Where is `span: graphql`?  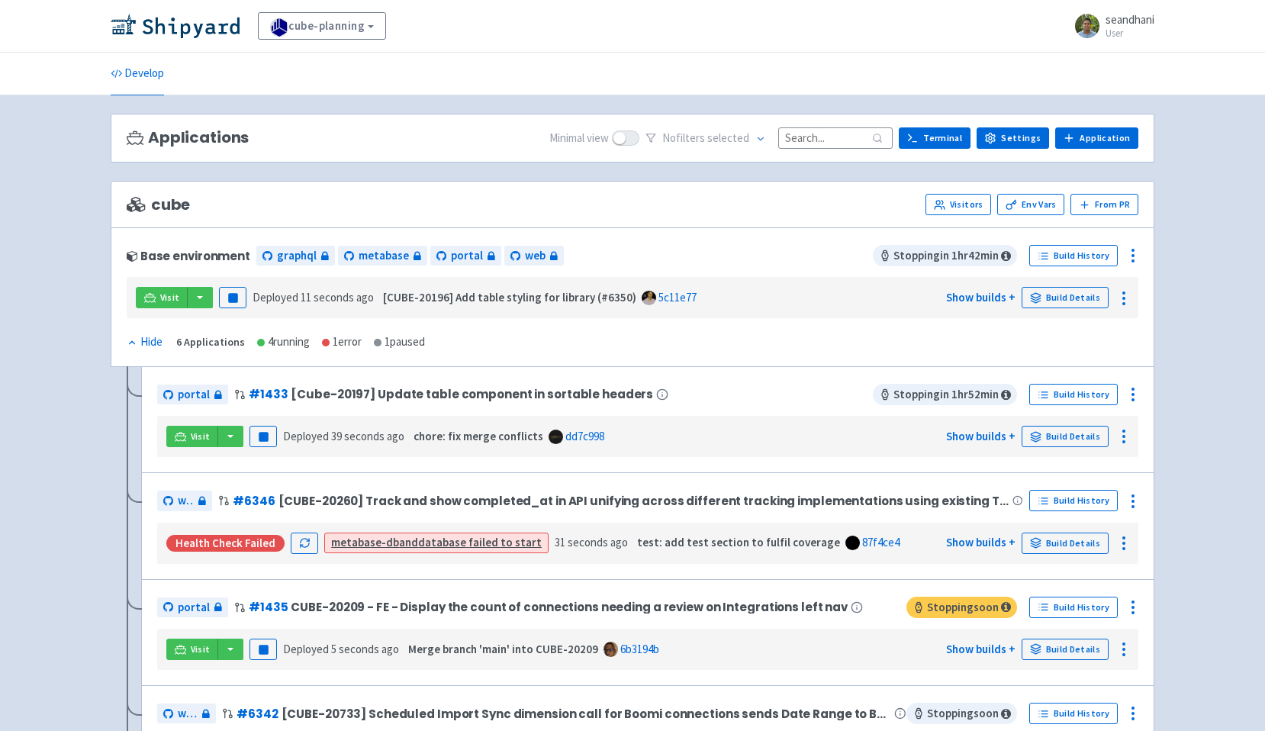
span: graphql is located at coordinates (297, 256).